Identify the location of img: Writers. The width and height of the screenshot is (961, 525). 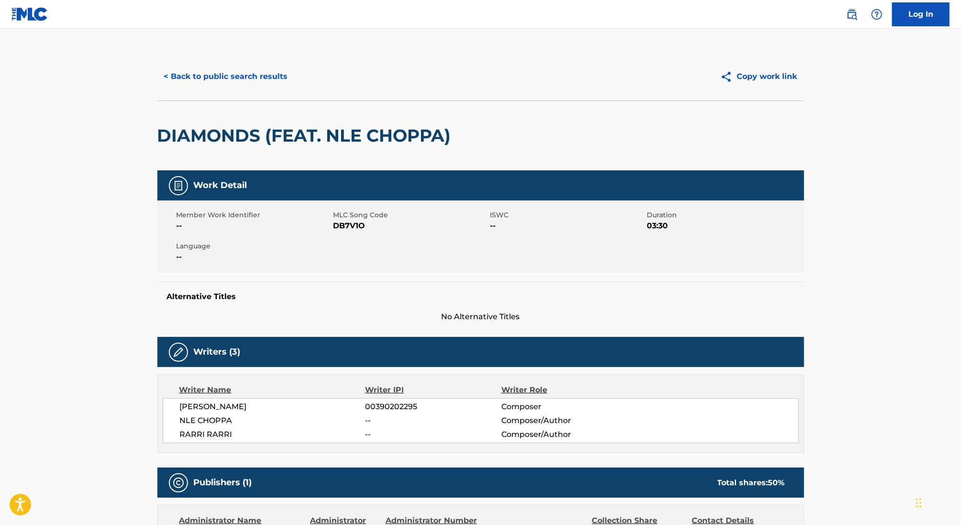
(178, 352).